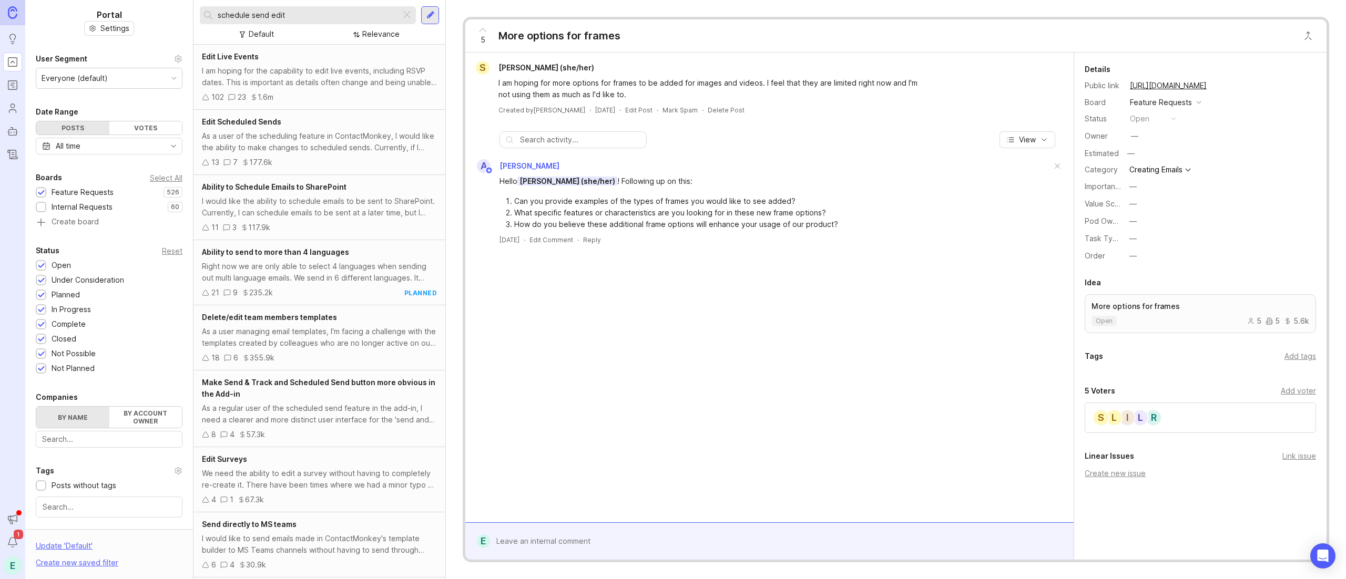  Describe the element at coordinates (319, 208) in the screenshot. I see `a: Ability to Schedule Emails to SharePointI would like the ability to schedule emails to be sent to...` at that location.